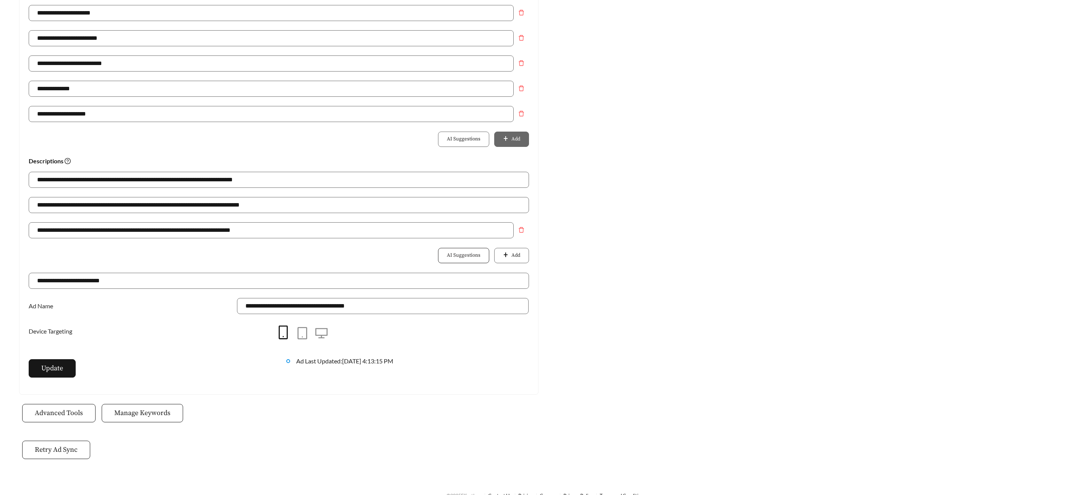 Image resolution: width=1092 pixels, height=495 pixels. Describe the element at coordinates (321, 333) in the screenshot. I see `button: desktop` at that location.